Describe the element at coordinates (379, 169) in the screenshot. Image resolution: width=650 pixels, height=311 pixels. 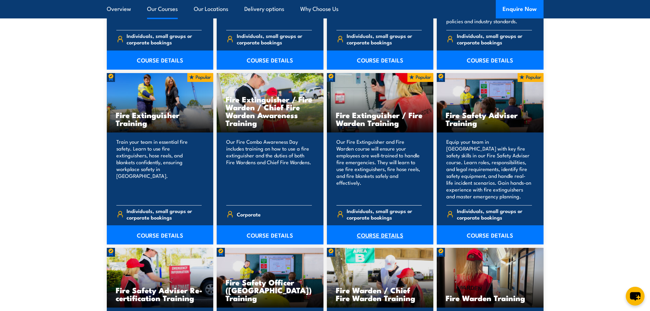
I see `p: Our Fire Extinguisher and Fire Warden course will ensure your employees are well-trained to handl...` at that location.